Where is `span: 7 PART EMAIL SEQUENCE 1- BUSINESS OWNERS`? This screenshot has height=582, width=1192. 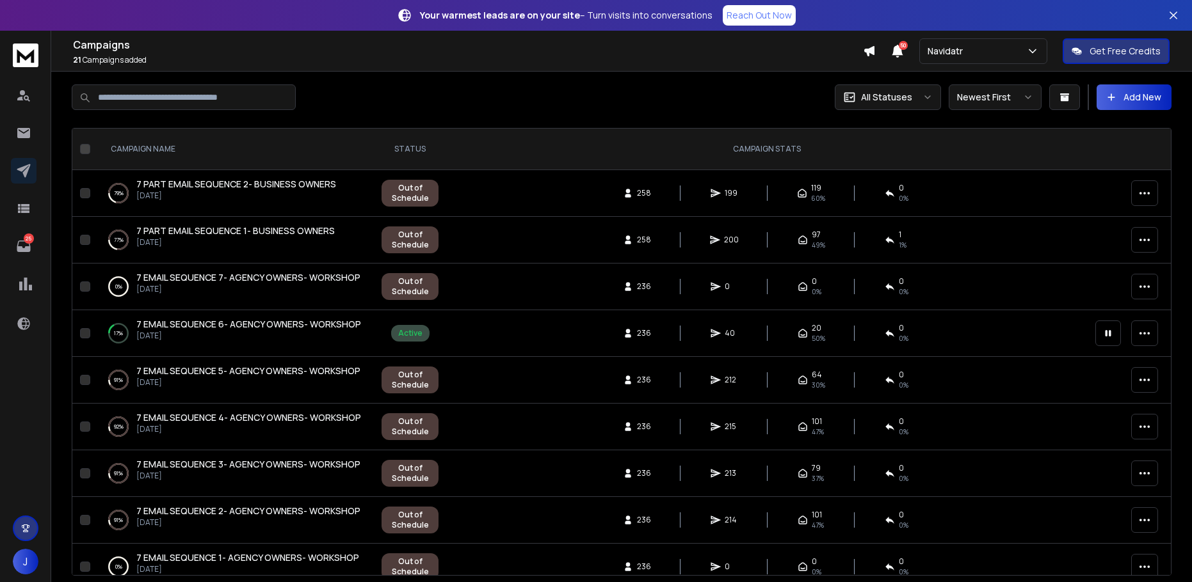 span: 7 PART EMAIL SEQUENCE 1- BUSINESS OWNERS is located at coordinates (235, 230).